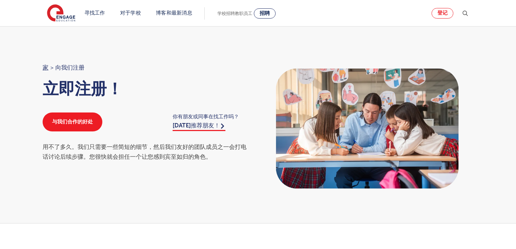  I want to click on span: 学校招聘教职员工, so click(235, 13).